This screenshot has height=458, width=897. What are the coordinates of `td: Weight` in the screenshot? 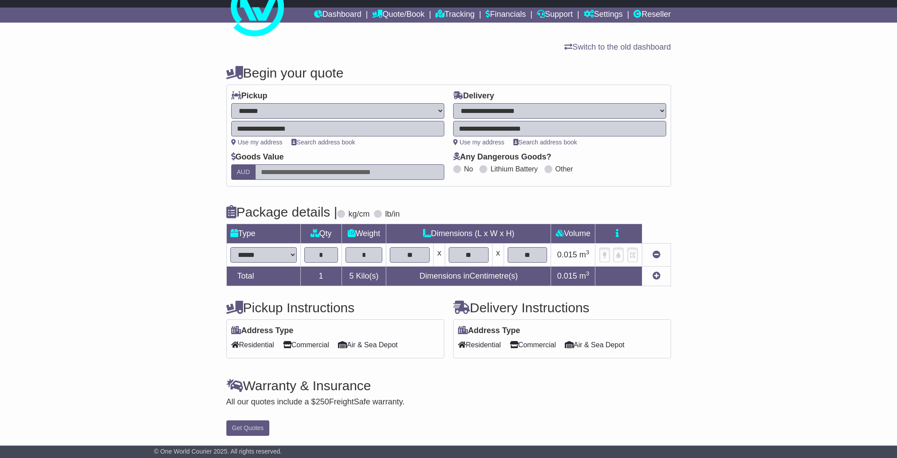 It's located at (363, 234).